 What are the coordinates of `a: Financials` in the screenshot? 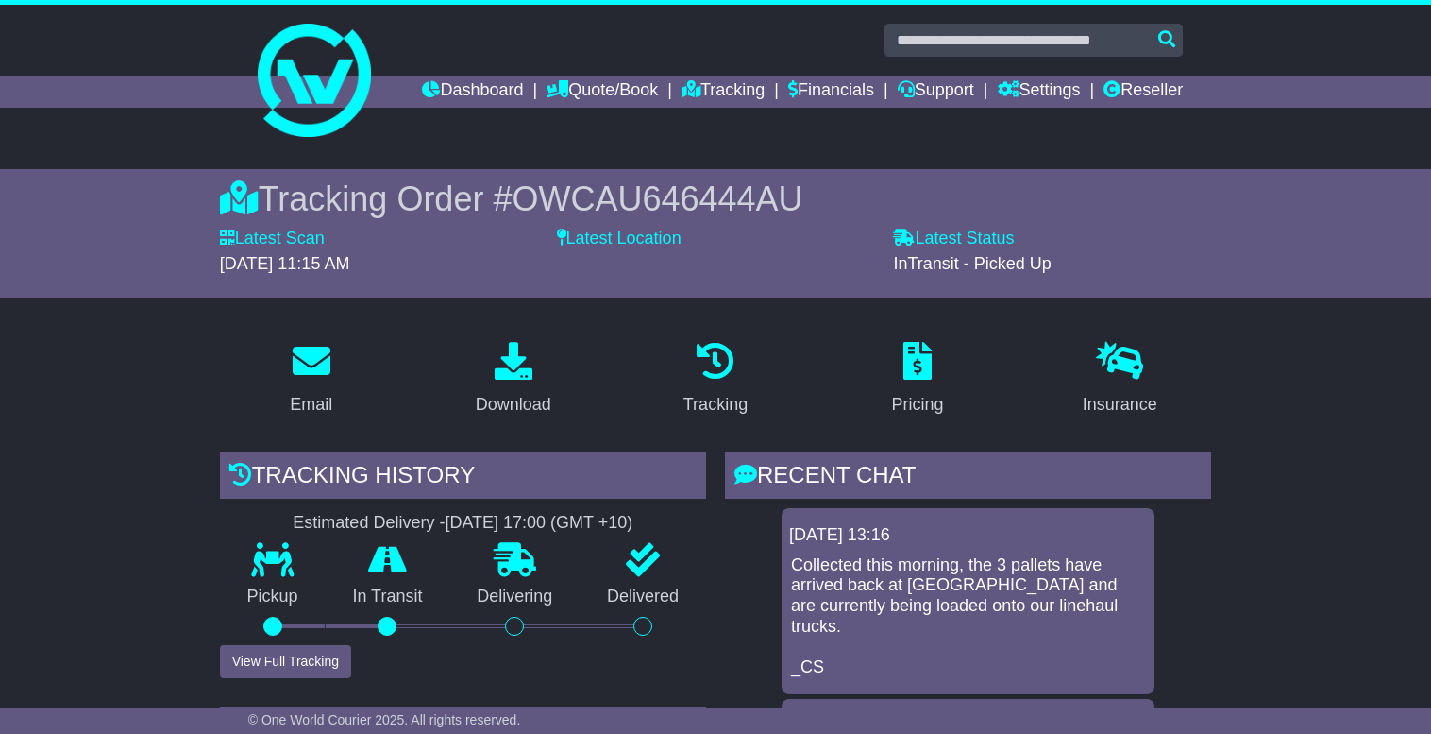 It's located at (831, 92).